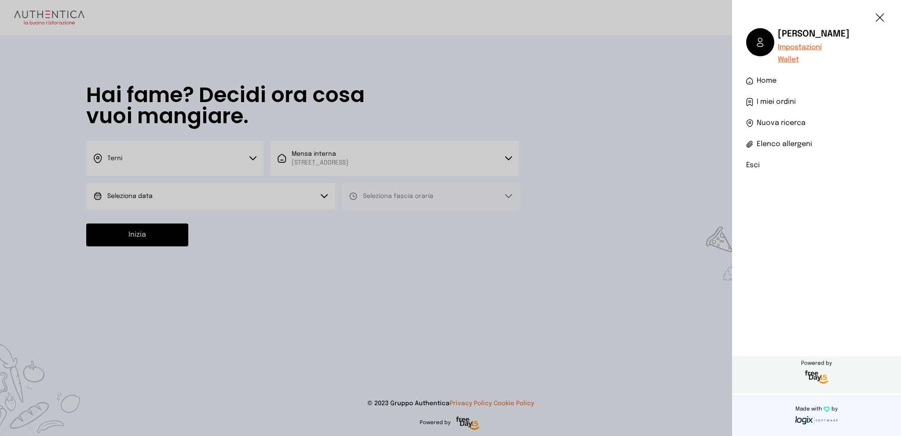 Image resolution: width=901 pixels, height=436 pixels. I want to click on span: Elenco allergeni, so click(785, 144).